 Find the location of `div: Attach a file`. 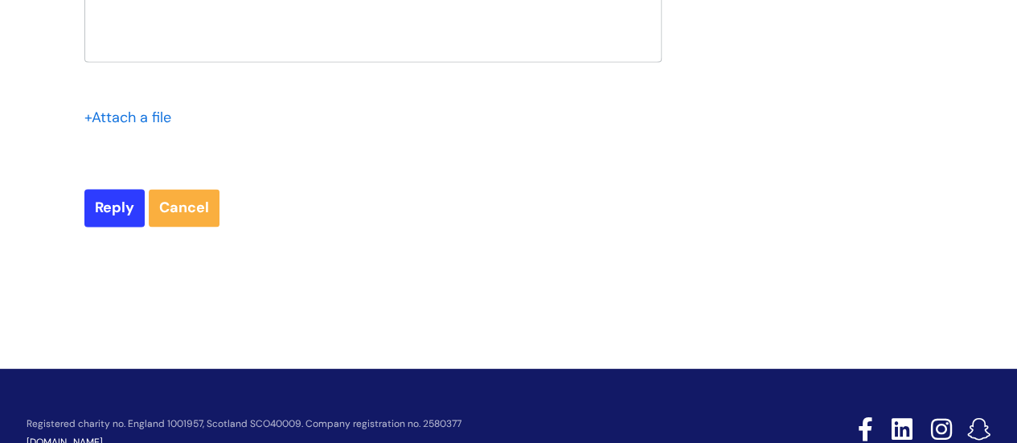

div: Attach a file is located at coordinates (133, 117).